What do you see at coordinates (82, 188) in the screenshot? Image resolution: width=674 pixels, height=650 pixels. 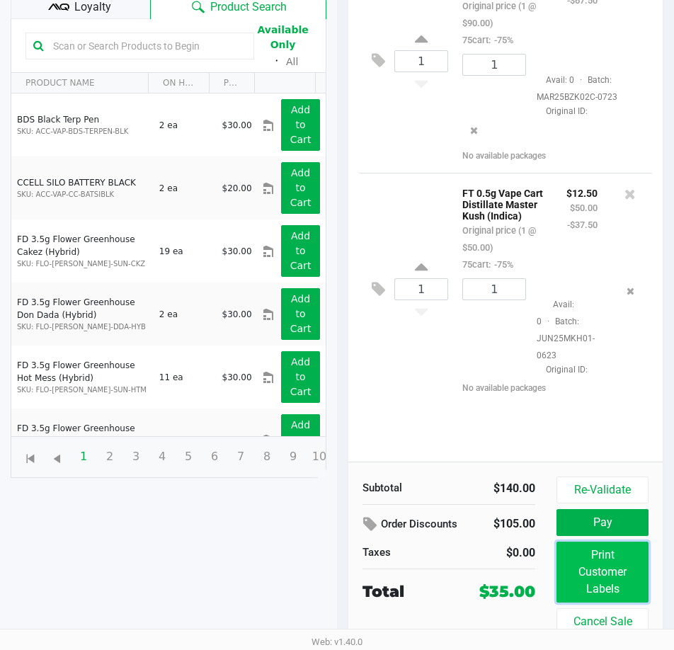 I see `td: CCELL SILO BATTERY BLACK` at bounding box center [82, 188].